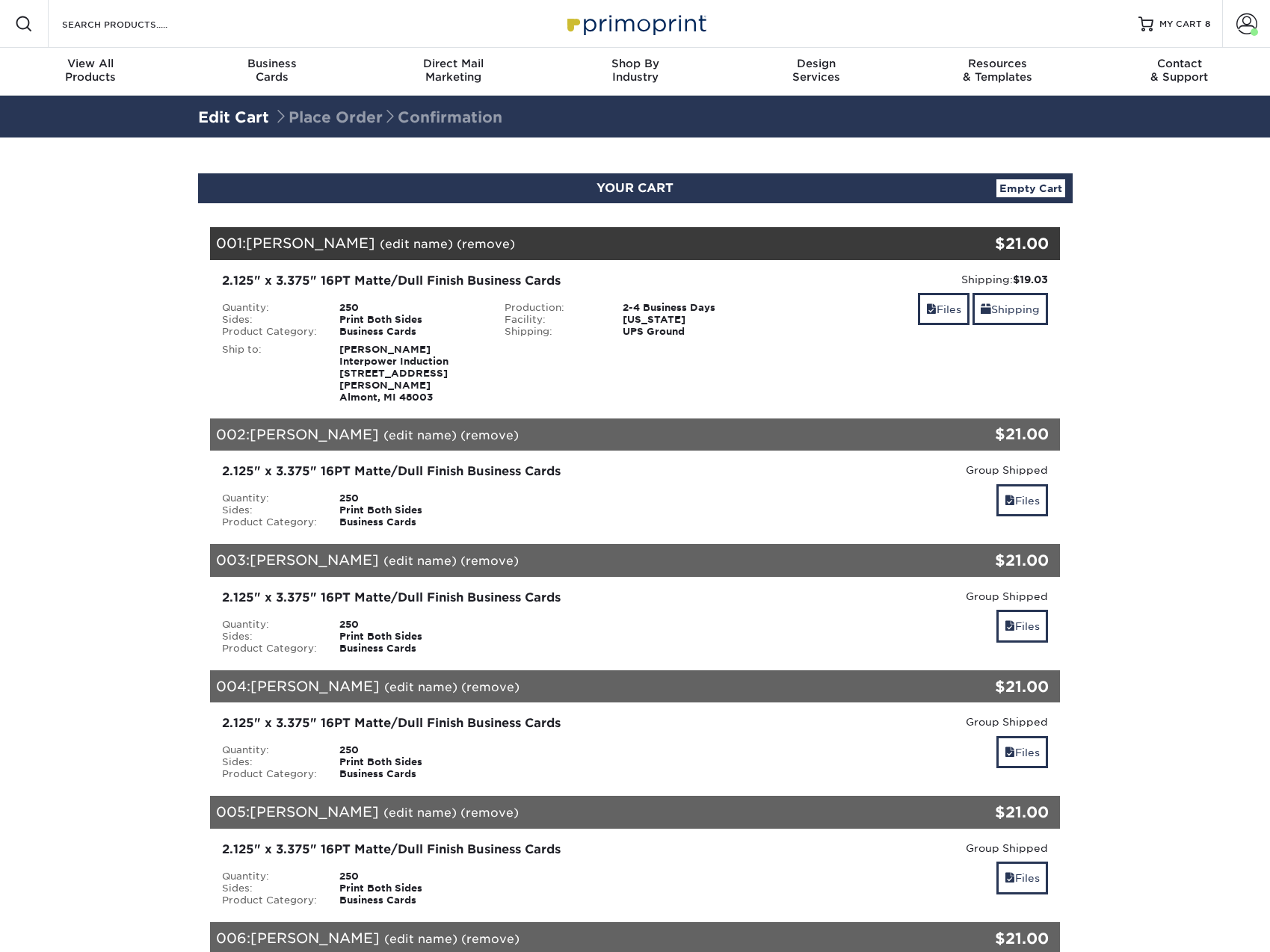 The width and height of the screenshot is (1270, 952). What do you see at coordinates (1030, 280) in the screenshot?
I see `strong: $19.03` at bounding box center [1030, 280].